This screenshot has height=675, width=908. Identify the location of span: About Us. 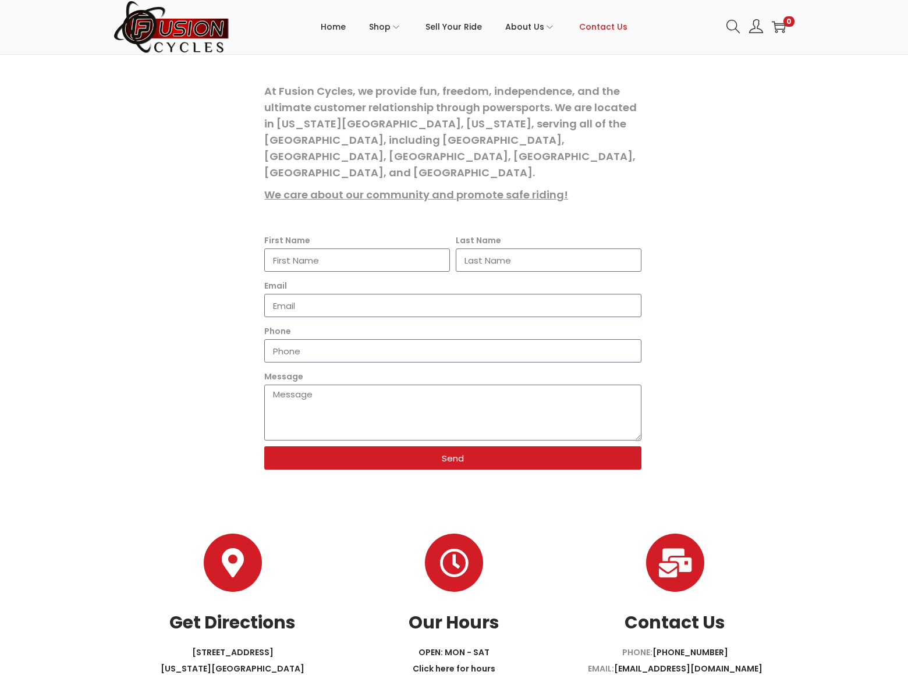
(525, 27).